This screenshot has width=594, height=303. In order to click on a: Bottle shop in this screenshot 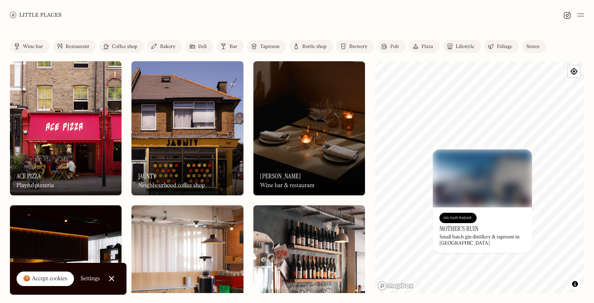, I will do `click(312, 46)`.